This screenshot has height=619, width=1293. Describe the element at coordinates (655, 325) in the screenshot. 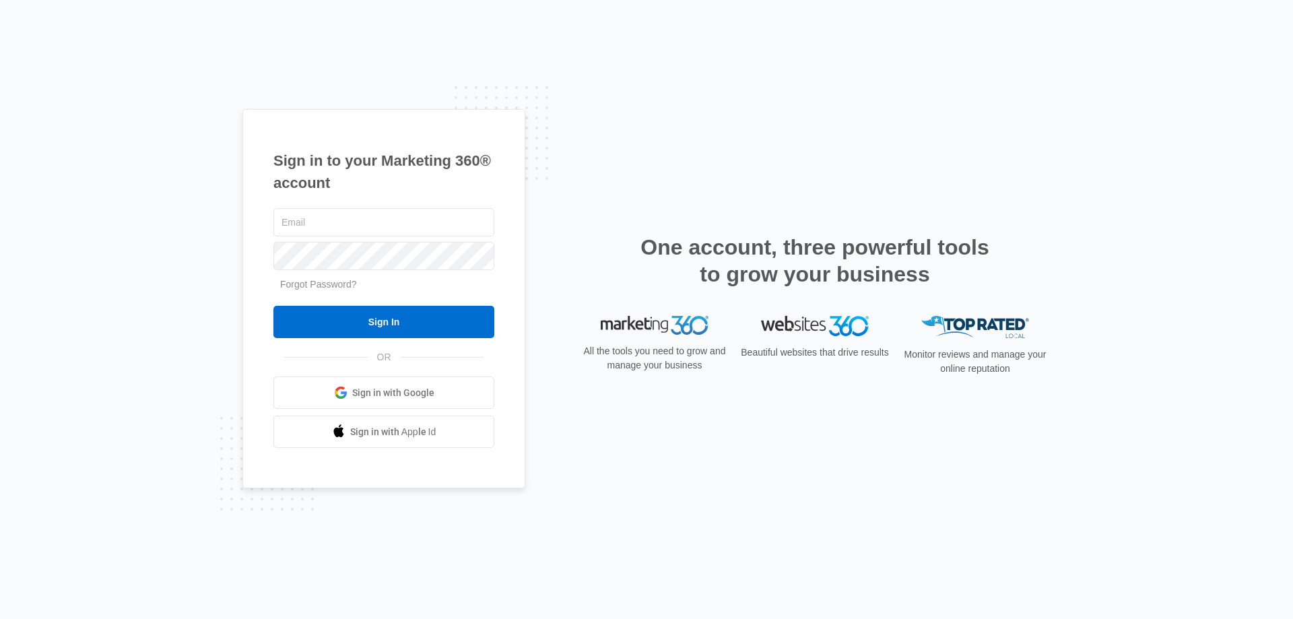

I see `img: Marketing 360` at that location.